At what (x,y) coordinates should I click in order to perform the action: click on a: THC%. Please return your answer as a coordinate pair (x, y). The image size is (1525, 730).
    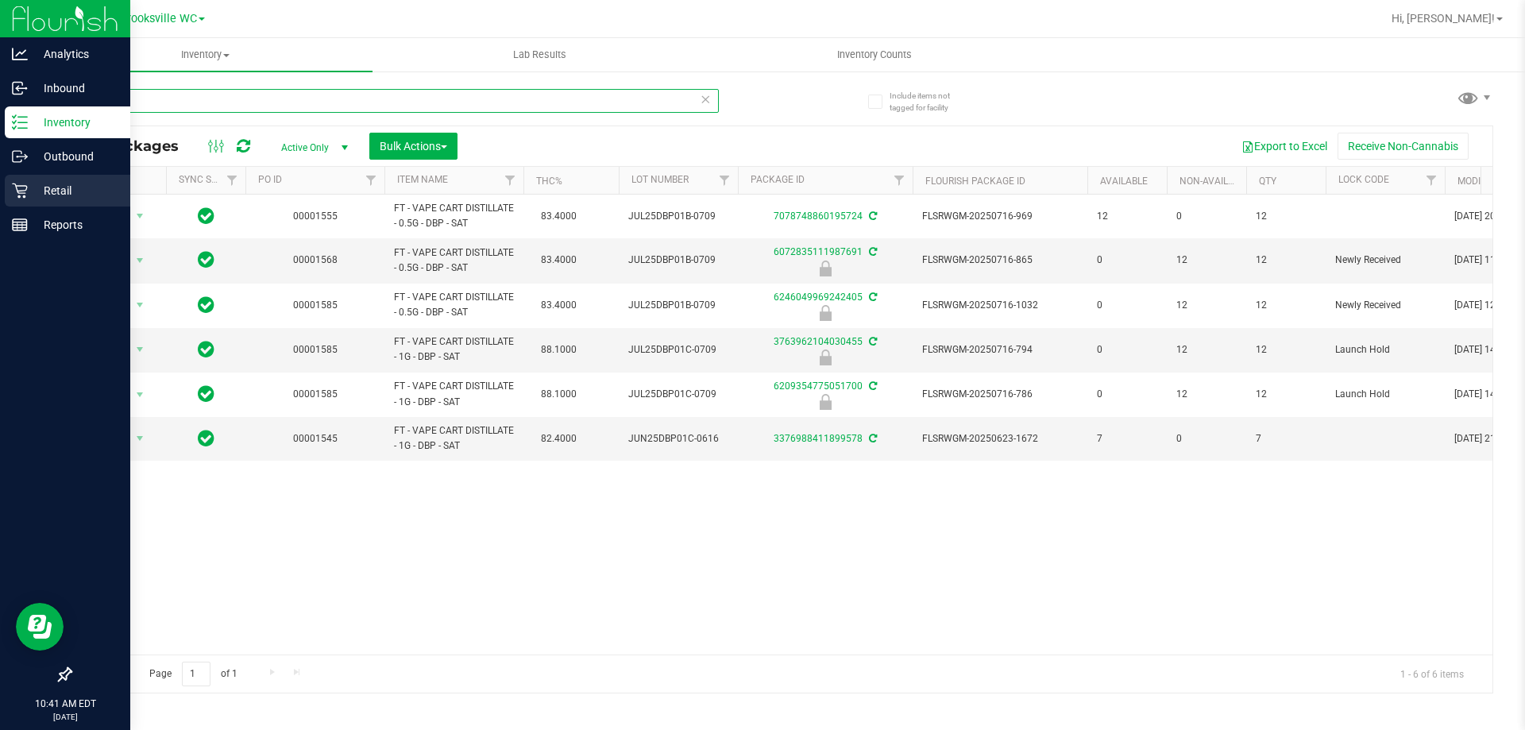
    Looking at the image, I should click on (549, 181).